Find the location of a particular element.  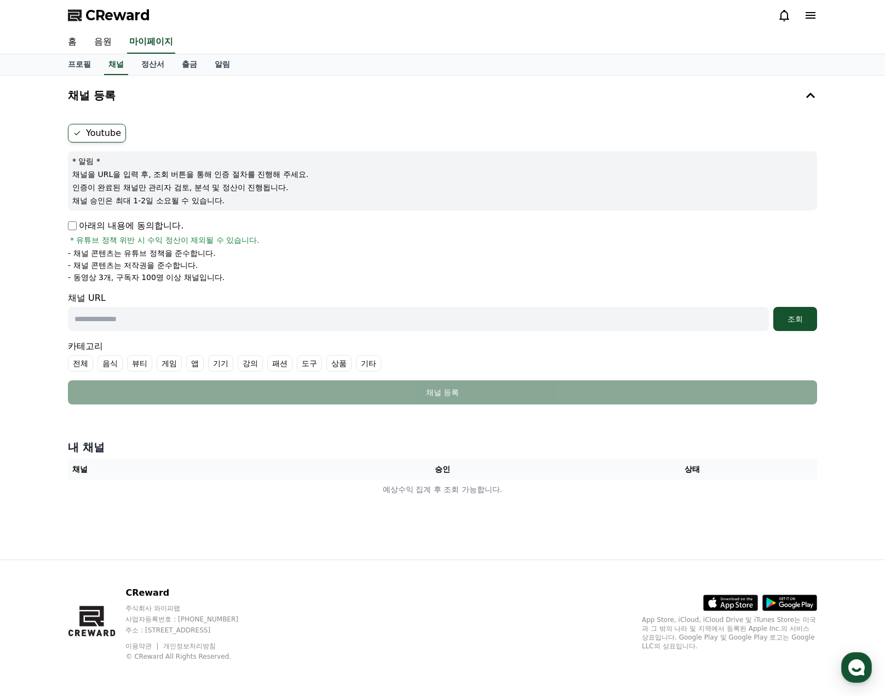

p: - 동영상 3개, 구독자 100명 이상 채널입니다. is located at coordinates (146, 277).